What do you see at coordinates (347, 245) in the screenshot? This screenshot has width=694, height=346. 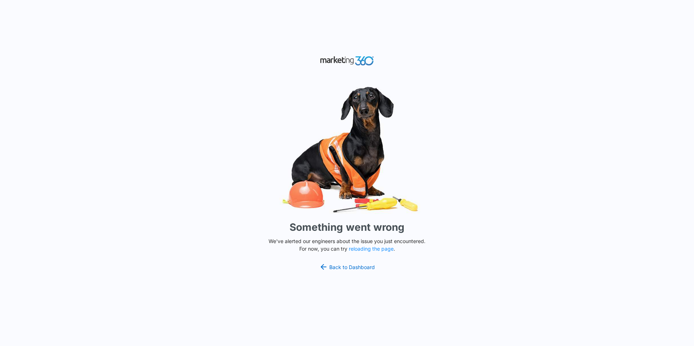 I see `p: We've alerted our engineers about the issue you just encountered. For now, you can try .` at bounding box center [347, 245].